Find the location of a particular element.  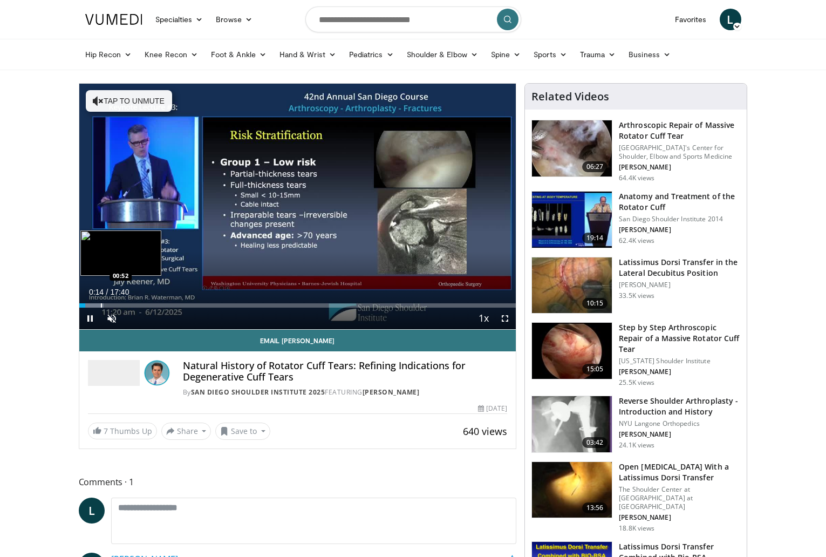

h4: Related Videos is located at coordinates (570, 97).